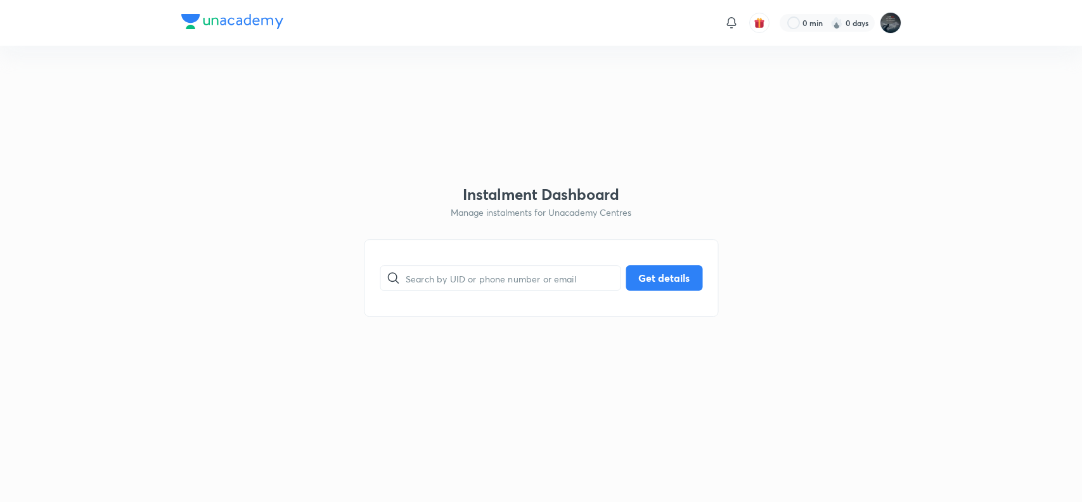 Image resolution: width=1082 pixels, height=502 pixels. I want to click on img: Subrahmanyam Mopidevi, so click(891, 23).